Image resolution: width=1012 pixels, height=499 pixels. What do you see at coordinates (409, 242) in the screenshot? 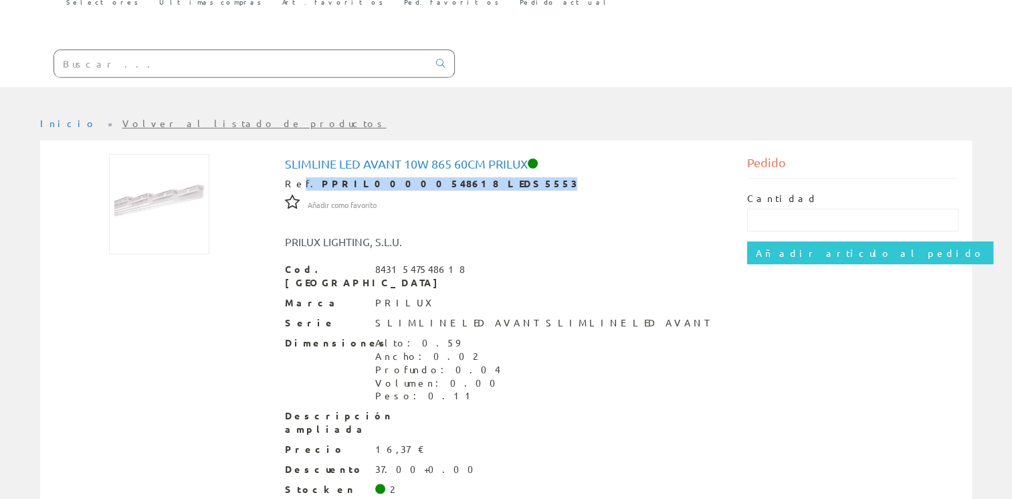
I see `div: PRILUX LIGHTING, S.L.U.` at bounding box center [409, 242].